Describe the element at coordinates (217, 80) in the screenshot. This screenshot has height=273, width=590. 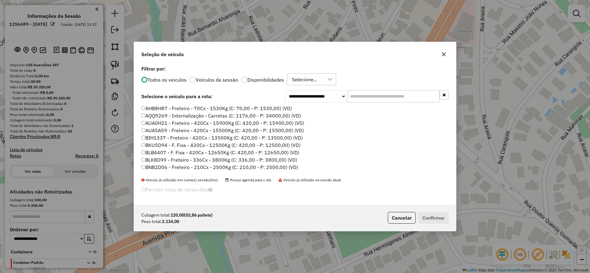
I see `label: Veículos da sessão` at that location.